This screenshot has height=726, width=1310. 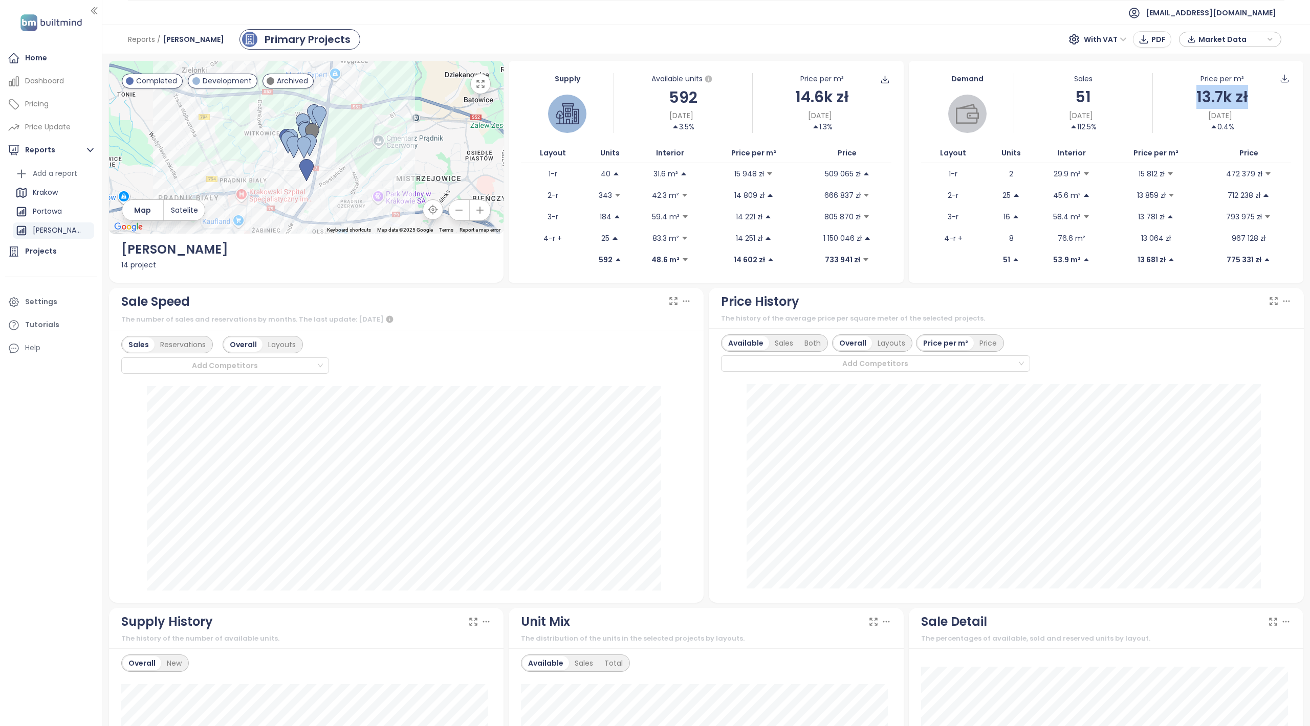 I want to click on div: Projects, so click(x=41, y=251).